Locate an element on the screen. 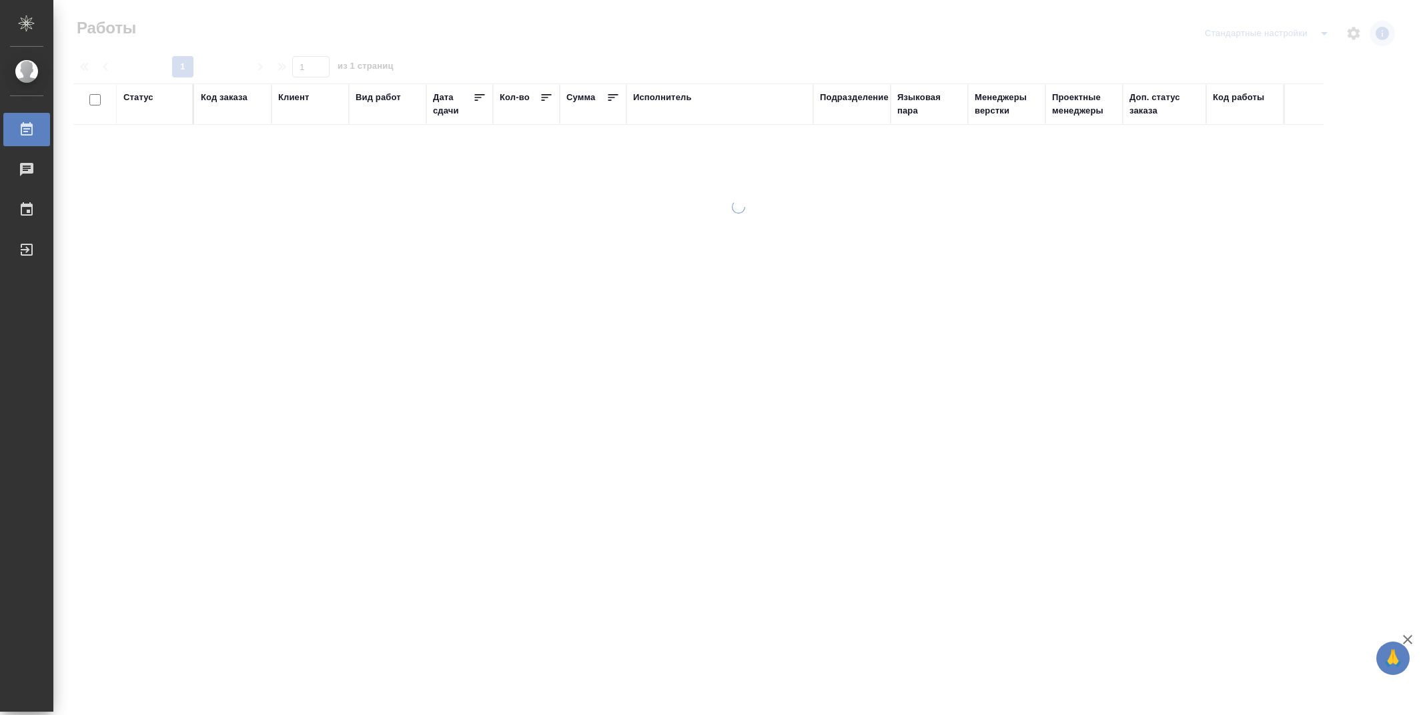 This screenshot has width=1423, height=715. div: Дата сдачи is located at coordinates (453, 104).